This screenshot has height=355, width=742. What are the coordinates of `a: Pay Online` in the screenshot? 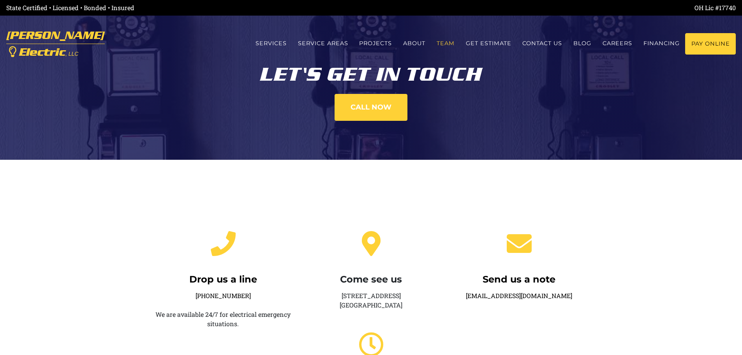 It's located at (710, 44).